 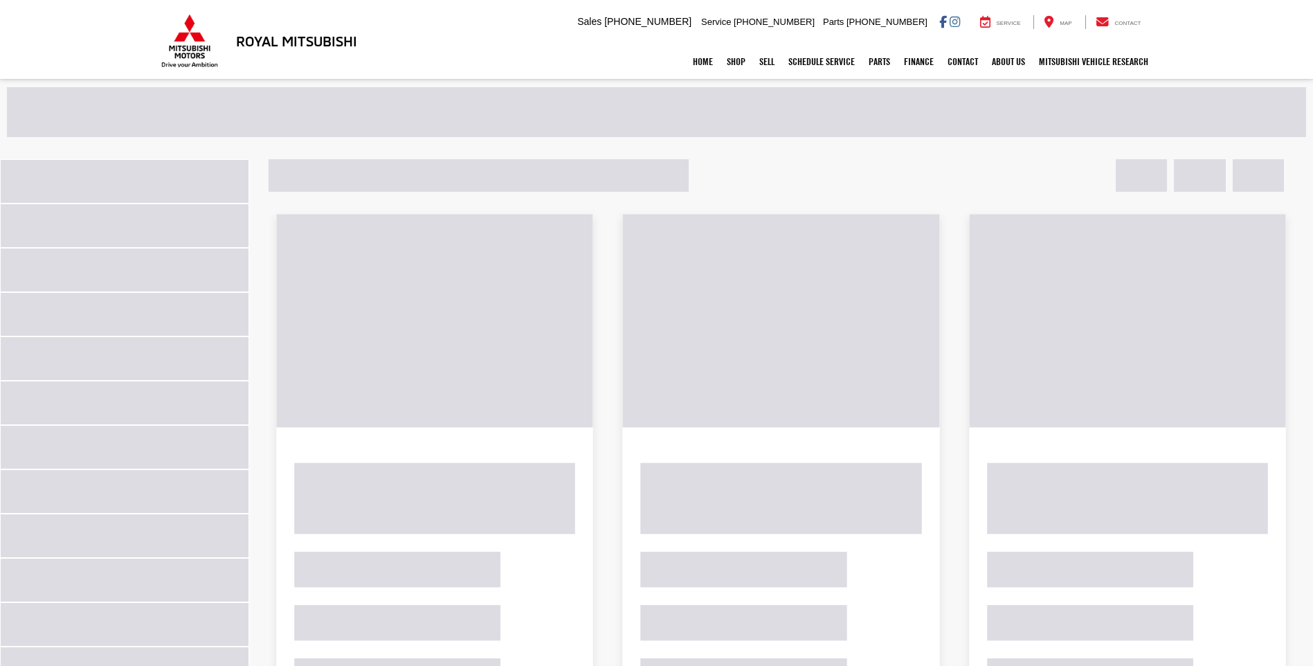 I want to click on a: Schedule Service: Opens in a new tab, so click(x=822, y=62).